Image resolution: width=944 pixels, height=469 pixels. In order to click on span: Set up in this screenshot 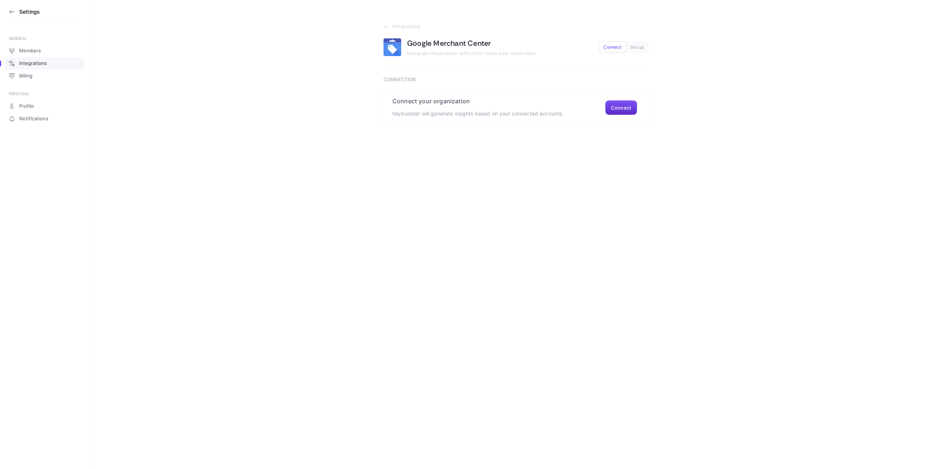, I will do `click(637, 47)`.